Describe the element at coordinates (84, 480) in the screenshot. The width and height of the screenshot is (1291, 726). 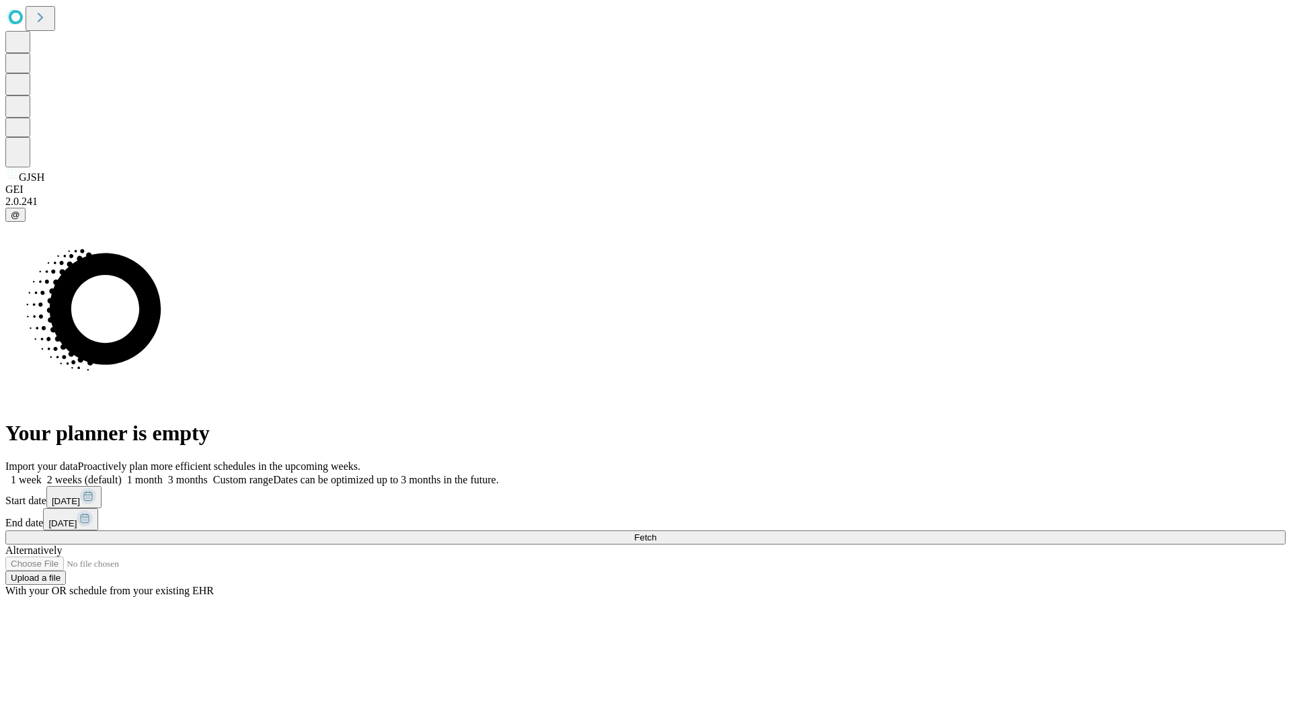
I see `span: 2 weeks (default)` at that location.